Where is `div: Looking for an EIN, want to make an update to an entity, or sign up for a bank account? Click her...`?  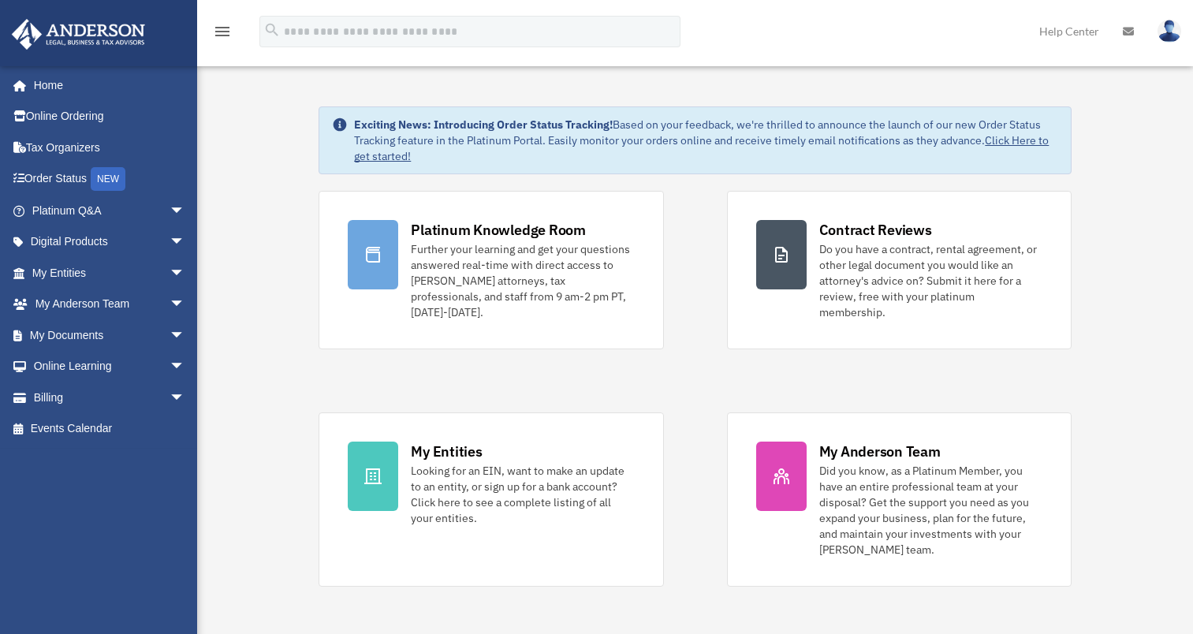 div: Looking for an EIN, want to make an update to an entity, or sign up for a bank account? Click her... is located at coordinates (522, 495).